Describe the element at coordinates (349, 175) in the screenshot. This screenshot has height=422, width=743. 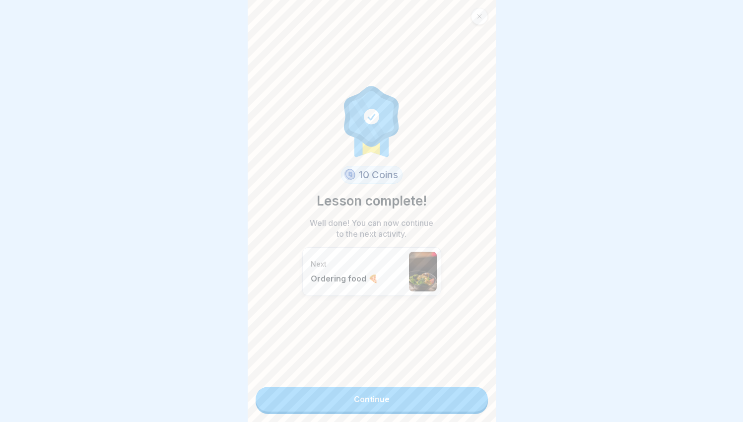
I see `img: coin.svg` at that location.